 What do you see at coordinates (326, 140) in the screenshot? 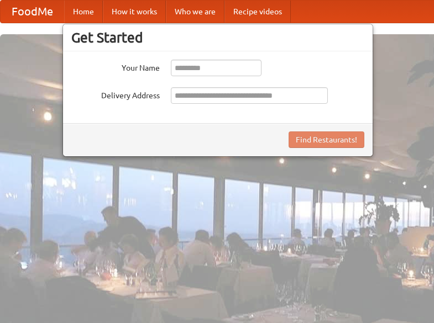
I see `button: Find Restaurants!` at bounding box center [326, 140].